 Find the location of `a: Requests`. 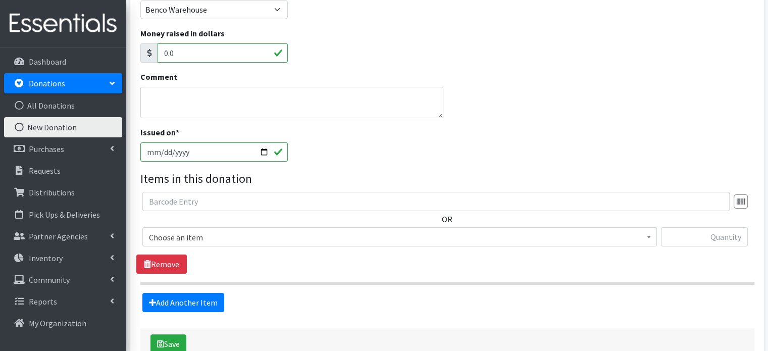

a: Requests is located at coordinates (63, 171).